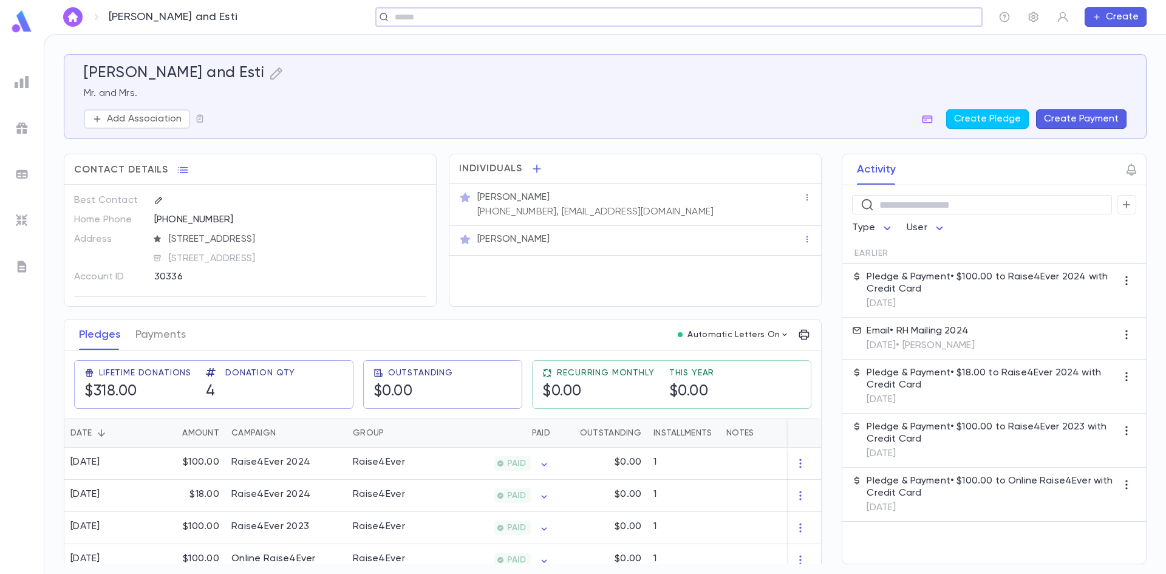 The image size is (1166, 574). I want to click on button: Create, so click(1115, 17).